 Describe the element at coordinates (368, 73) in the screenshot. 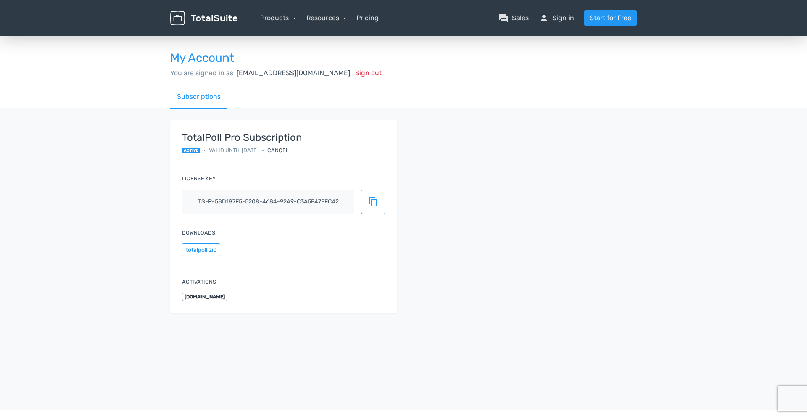

I see `span: Sign out` at that location.